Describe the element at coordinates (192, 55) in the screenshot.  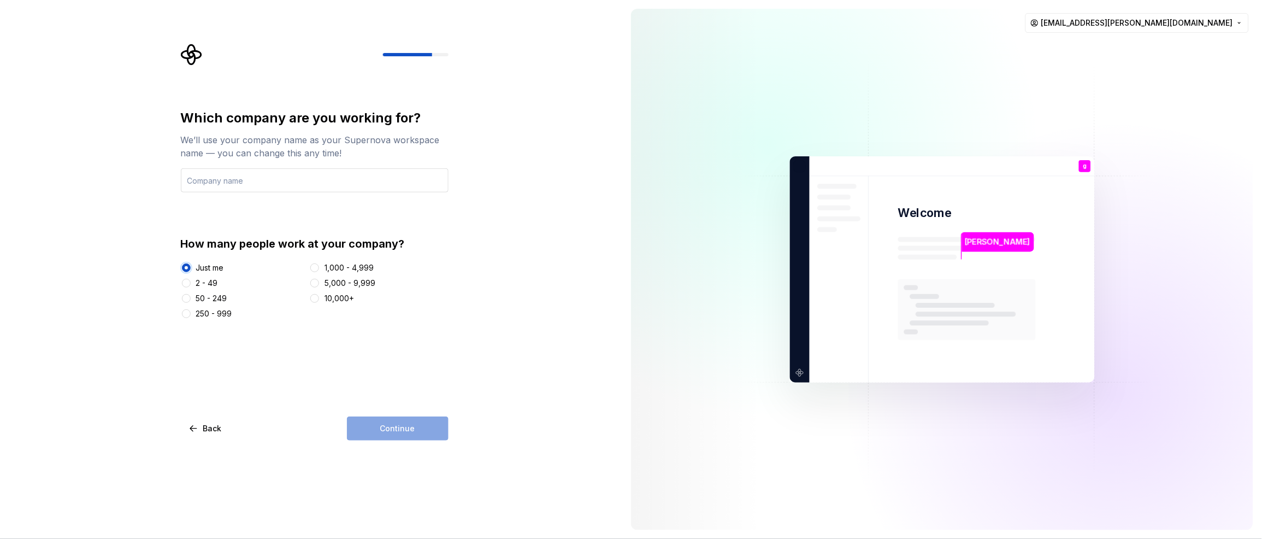
I see `svg: Supernova Logo` at that location.